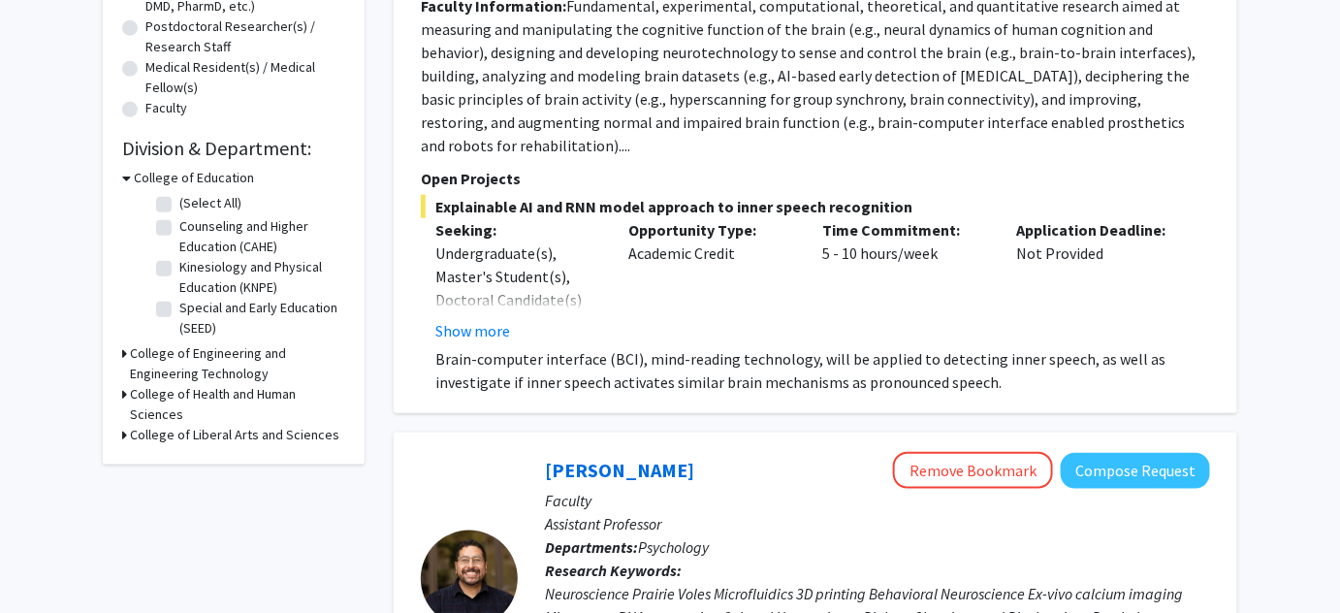  What do you see at coordinates (815, 206) in the screenshot?
I see `span: Explainable AI and RNN model approach to inner speech recognition` at bounding box center [815, 206].